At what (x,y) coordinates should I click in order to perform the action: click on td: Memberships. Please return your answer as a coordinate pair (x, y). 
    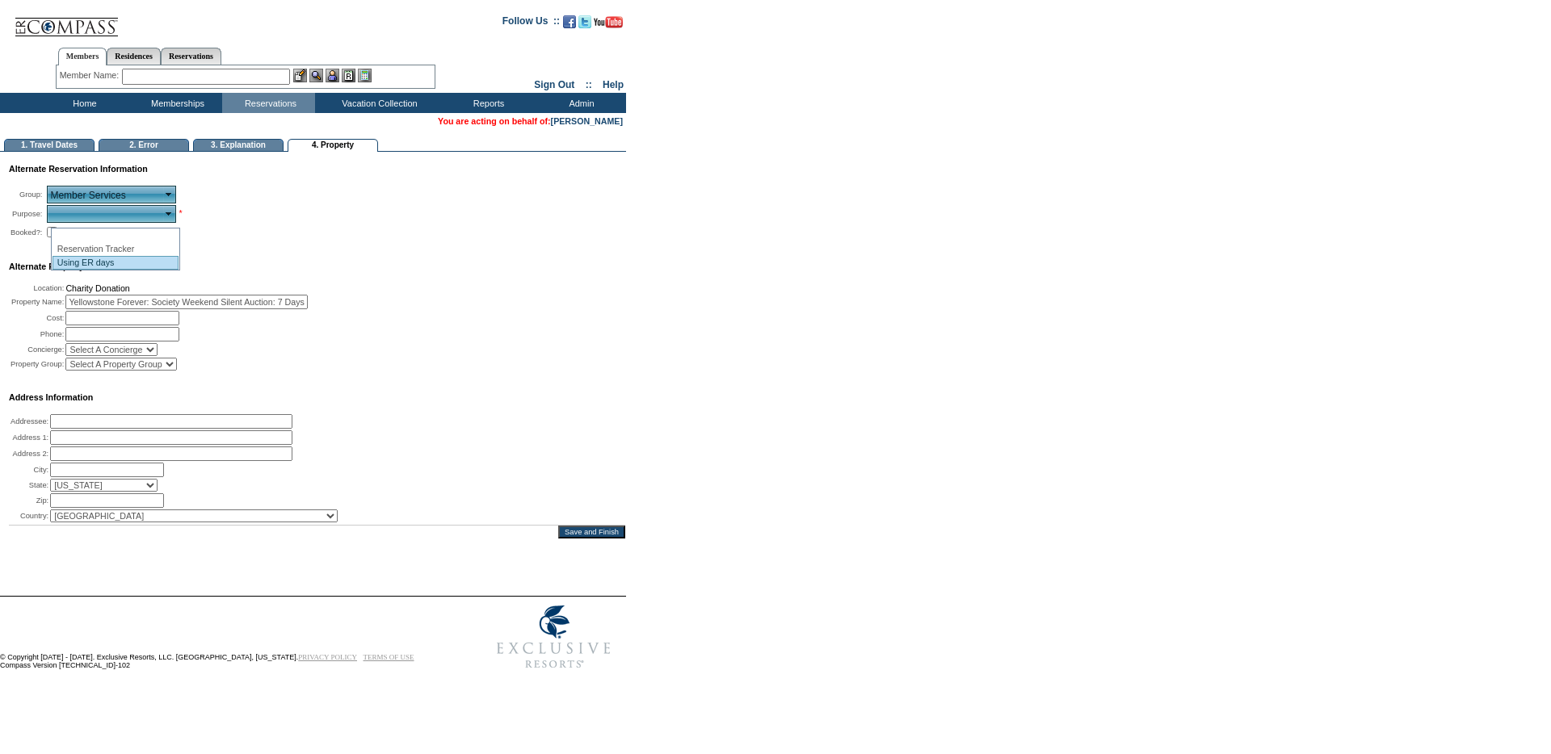
    Looking at the image, I should click on (175, 103).